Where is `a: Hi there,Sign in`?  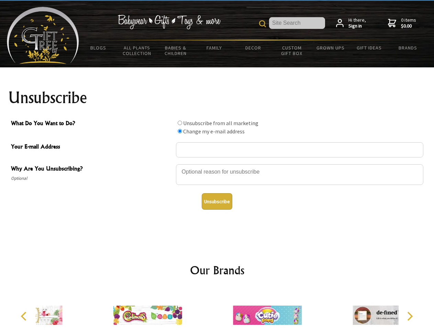 a: Hi there,Sign in is located at coordinates (351, 23).